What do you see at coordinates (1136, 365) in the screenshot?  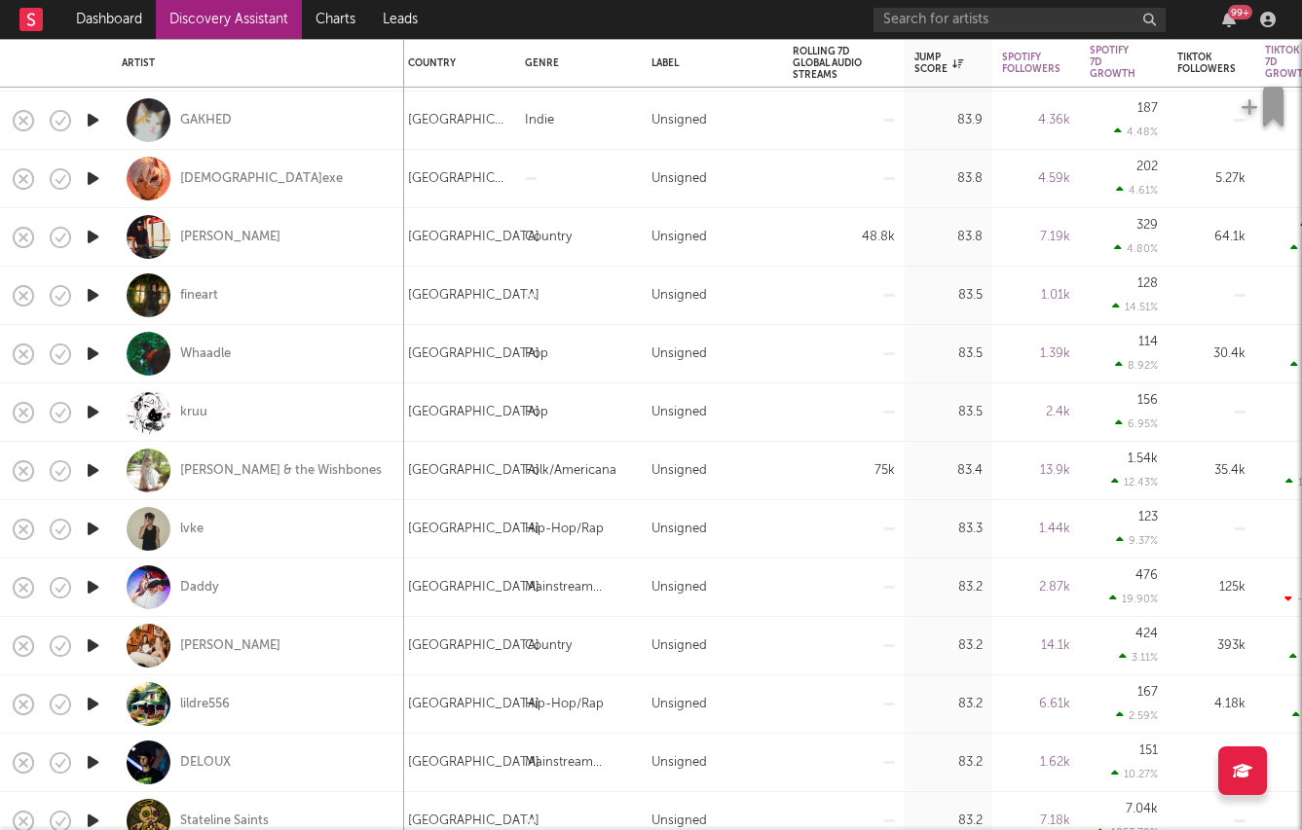 I see `div: 8.92 %` at bounding box center [1136, 365].